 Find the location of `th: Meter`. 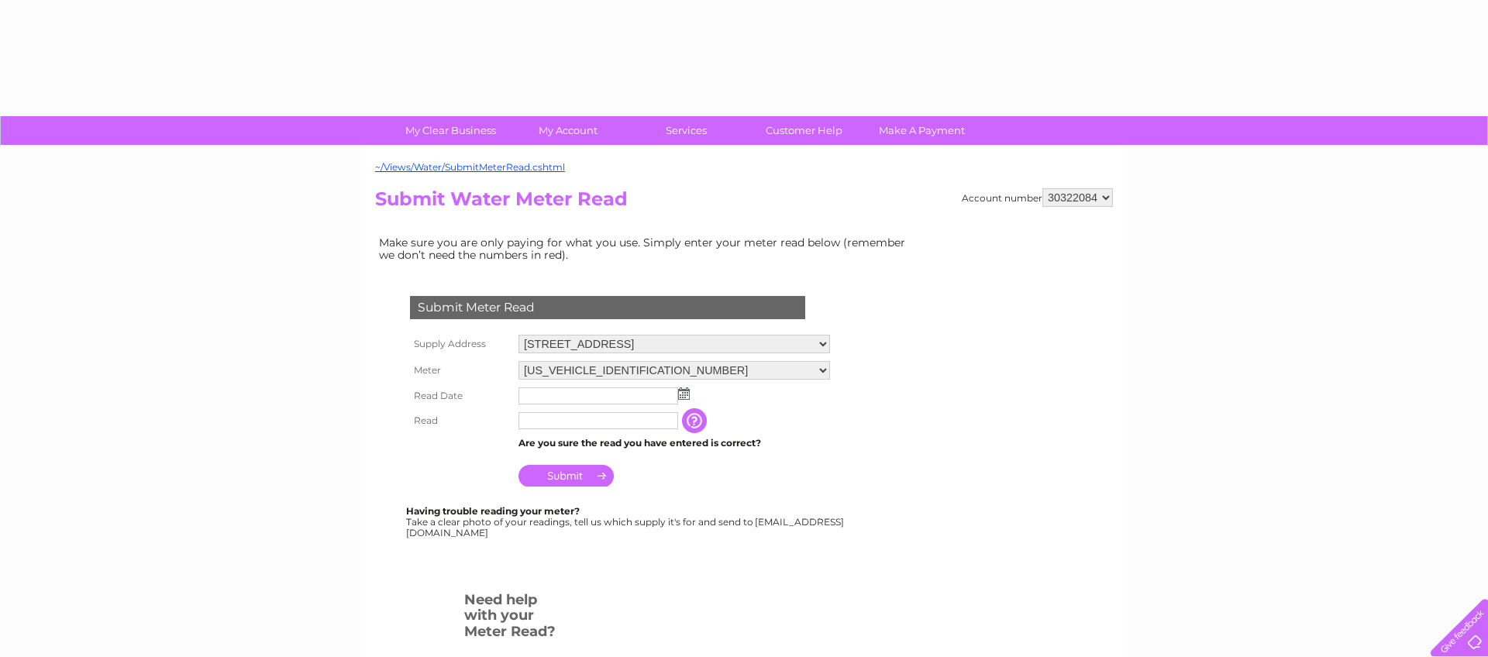

th: Meter is located at coordinates (460, 371).